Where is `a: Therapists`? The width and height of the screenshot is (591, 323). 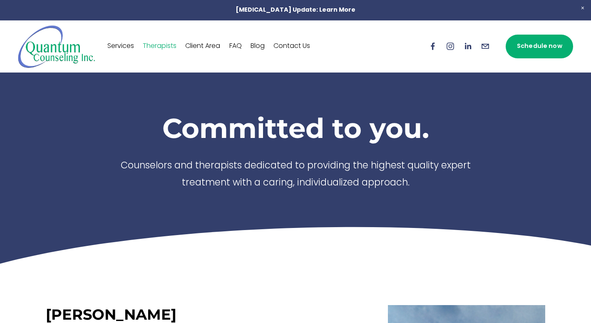 a: Therapists is located at coordinates (159, 46).